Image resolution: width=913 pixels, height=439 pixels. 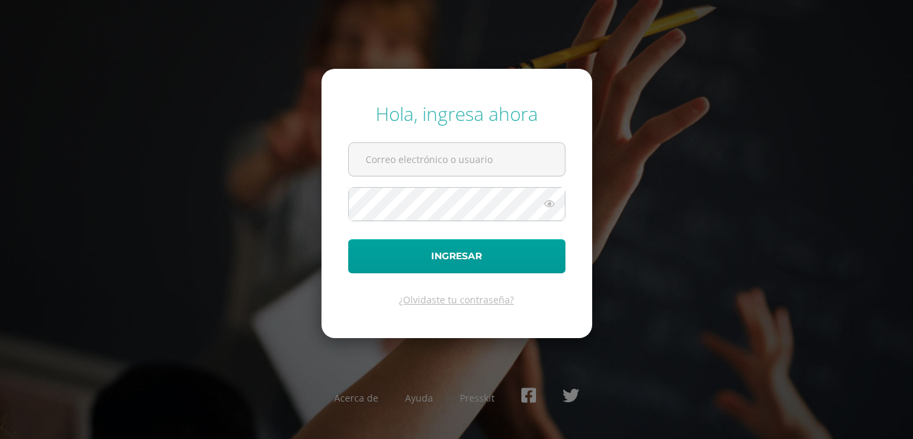 What do you see at coordinates (456, 299) in the screenshot?
I see `a: ¿Olvidaste tu contraseña?` at bounding box center [456, 299].